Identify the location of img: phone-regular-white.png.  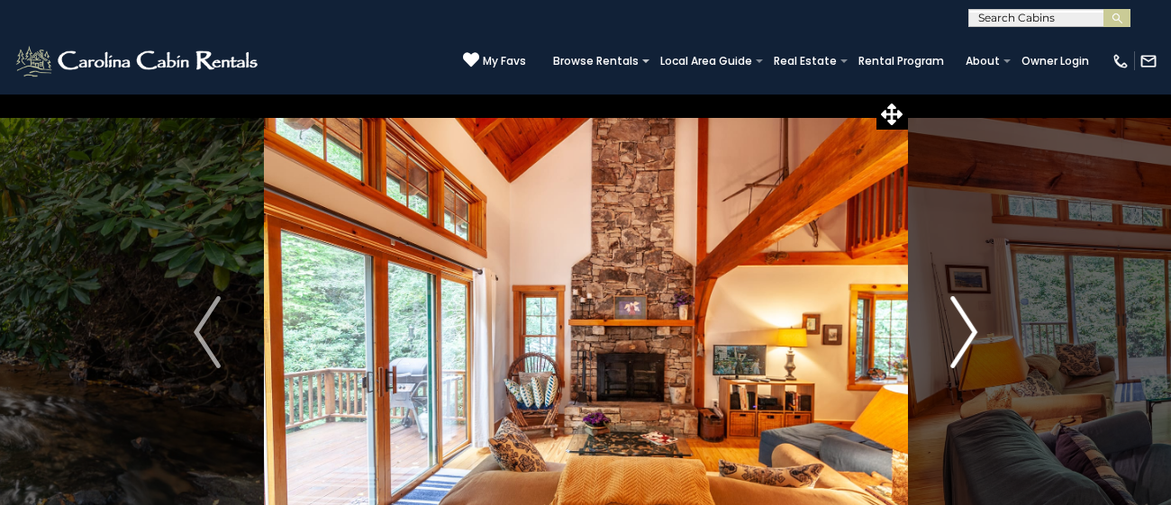
(1120, 61).